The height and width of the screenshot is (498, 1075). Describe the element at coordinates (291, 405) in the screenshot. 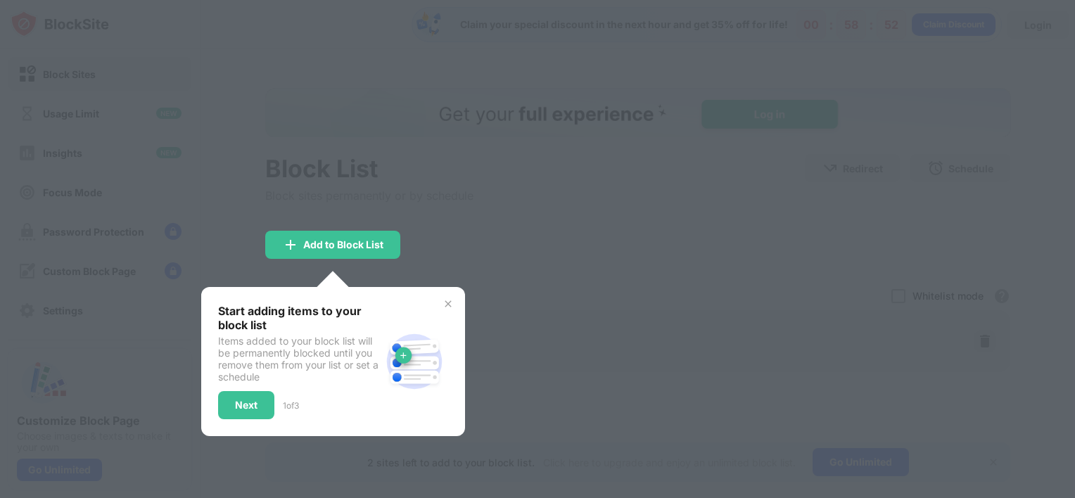

I see `div: 1 of 3` at that location.